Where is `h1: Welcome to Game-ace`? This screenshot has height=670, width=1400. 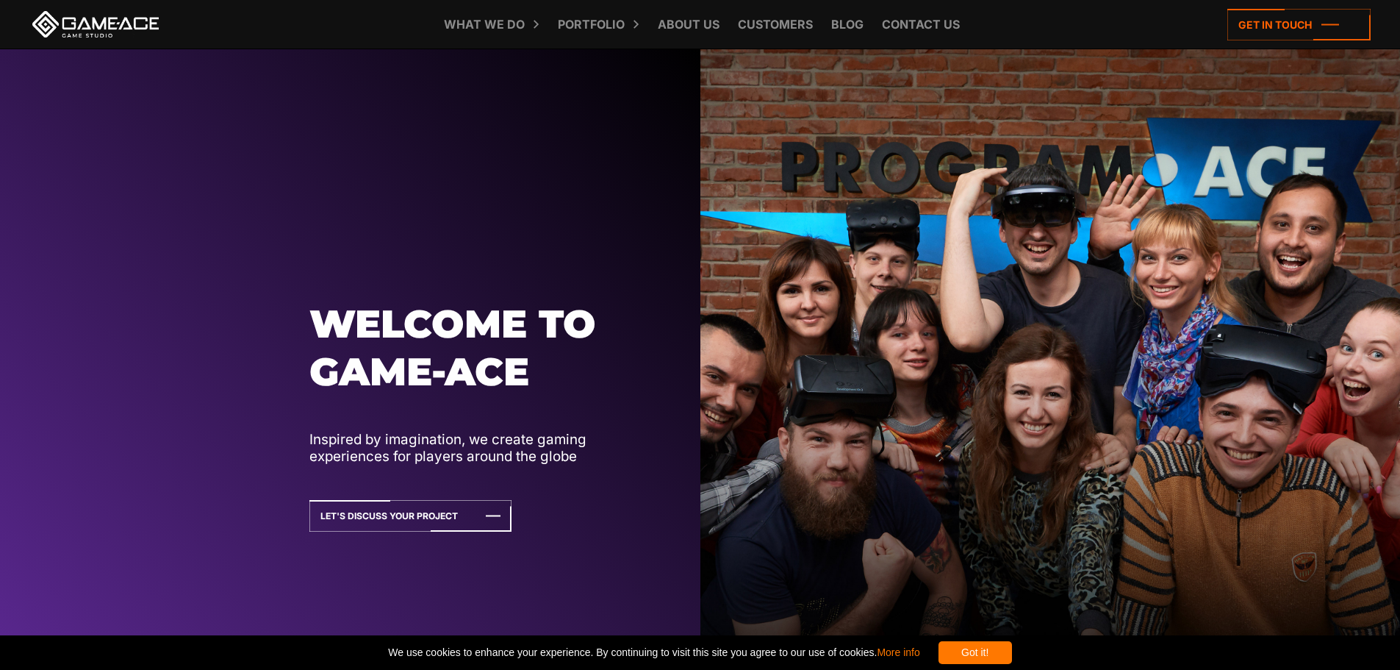
h1: Welcome to Game-ace is located at coordinates (483, 348).